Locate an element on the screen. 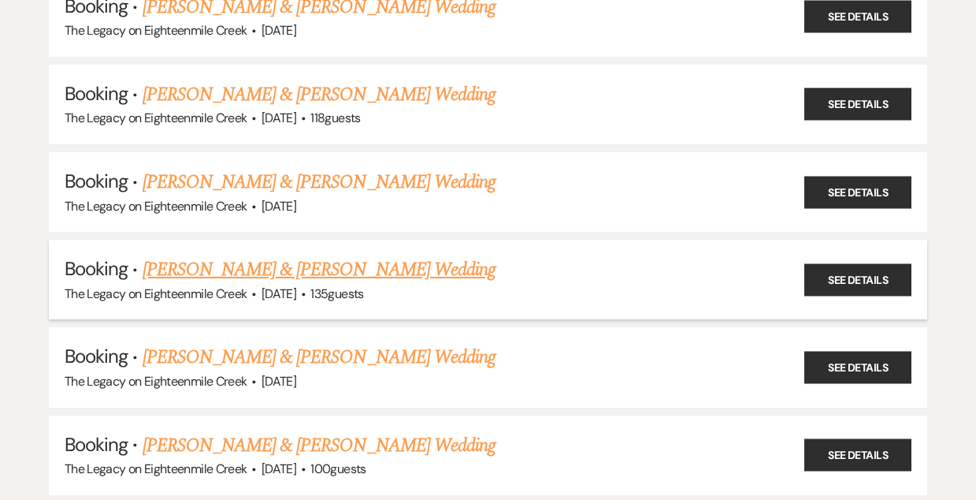  span: 135 guests is located at coordinates (336, 293).